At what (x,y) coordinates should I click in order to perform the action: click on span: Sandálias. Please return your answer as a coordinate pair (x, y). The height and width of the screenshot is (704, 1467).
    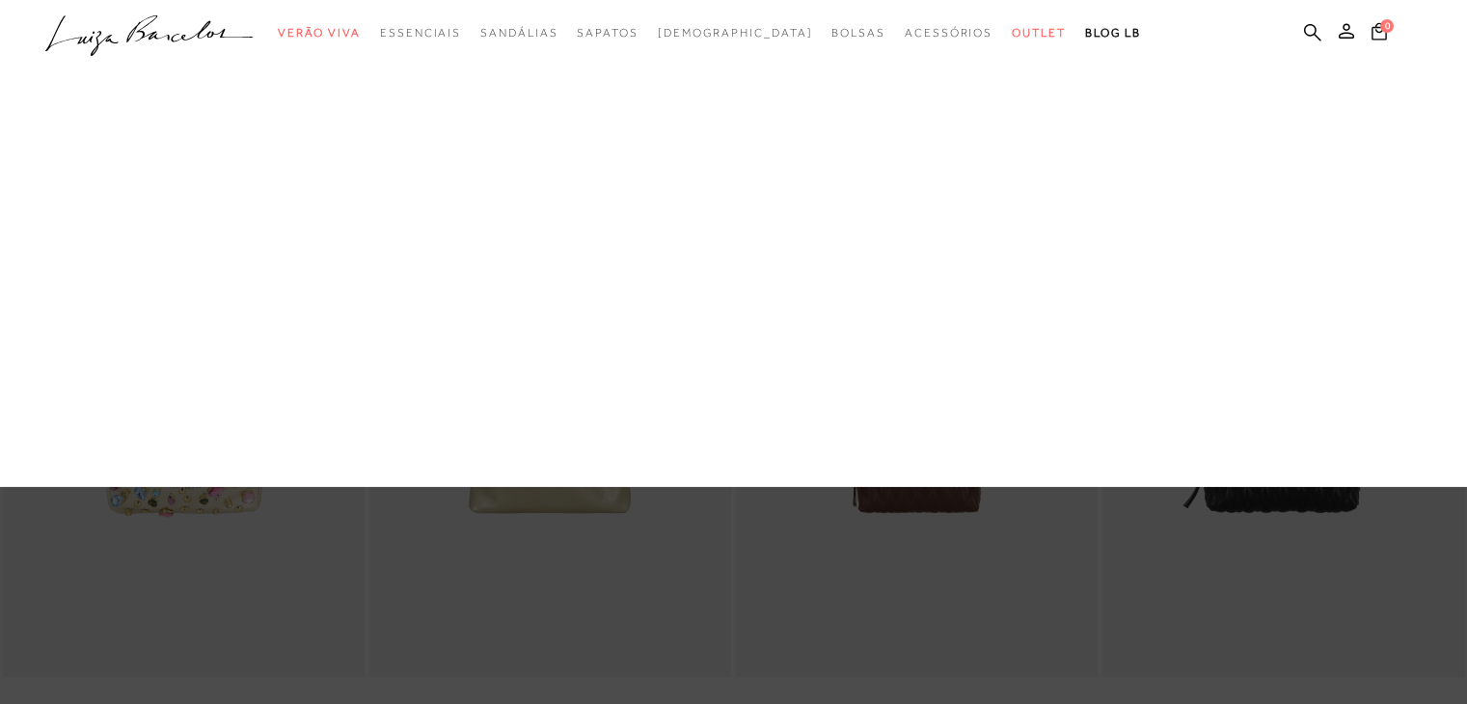
    Looking at the image, I should click on (519, 33).